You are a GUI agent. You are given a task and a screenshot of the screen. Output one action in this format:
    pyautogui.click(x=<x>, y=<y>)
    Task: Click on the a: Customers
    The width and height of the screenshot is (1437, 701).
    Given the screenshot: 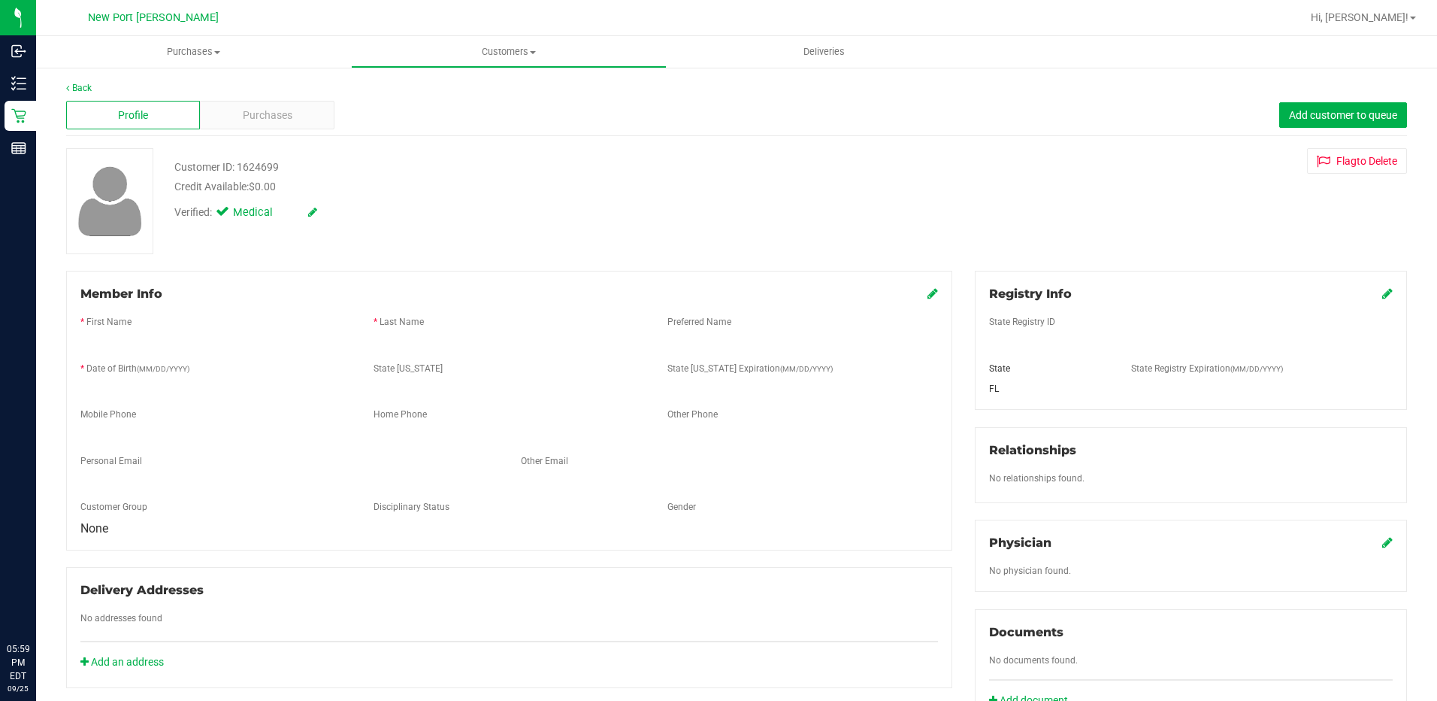 What is the action you would take?
    pyautogui.click(x=508, y=52)
    